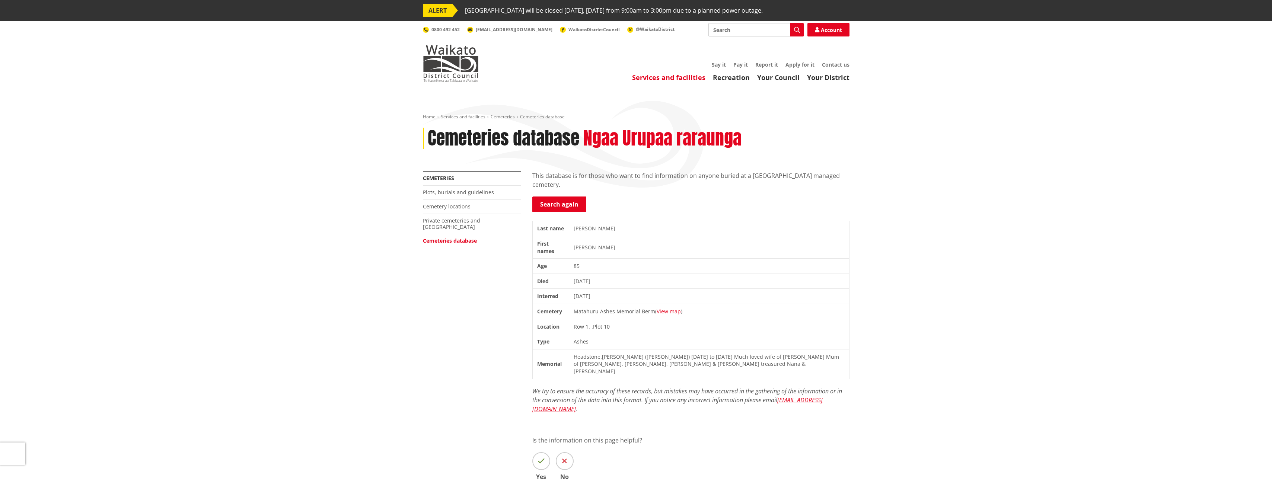 Image resolution: width=1272 pixels, height=489 pixels. I want to click on input: Search input, so click(756, 30).